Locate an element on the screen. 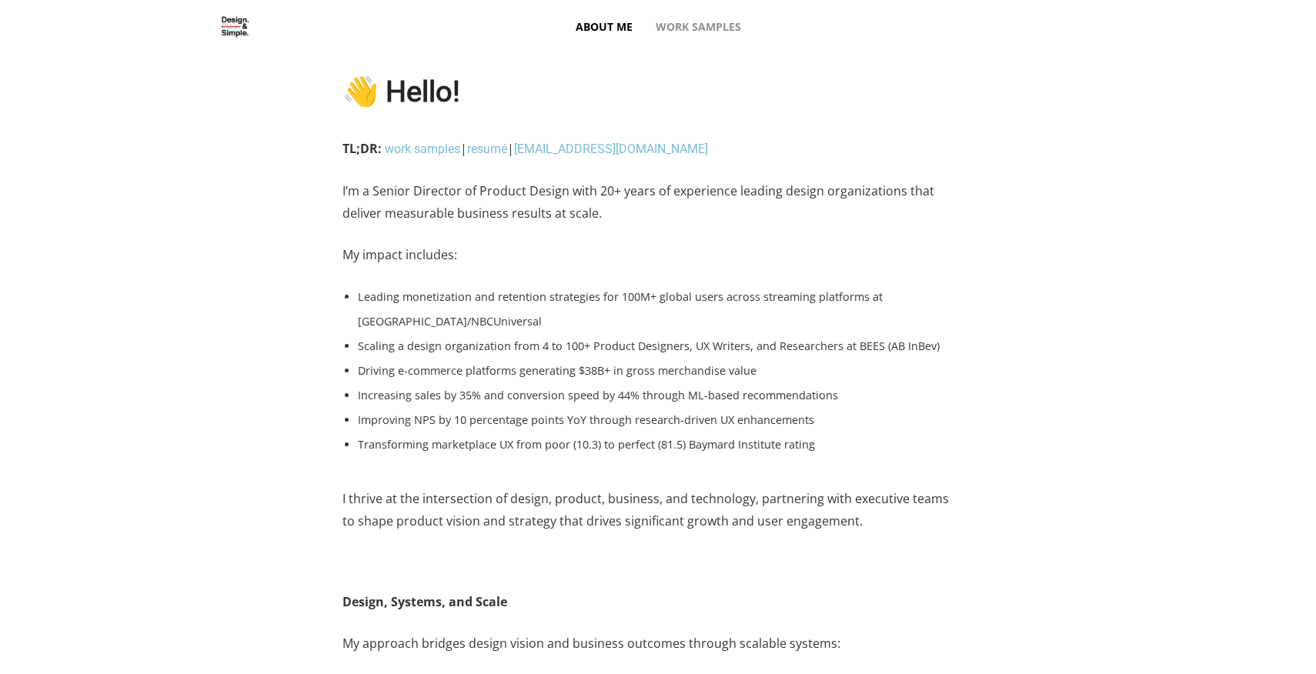 The image size is (1316, 674). a: work samples is located at coordinates (423, 149).